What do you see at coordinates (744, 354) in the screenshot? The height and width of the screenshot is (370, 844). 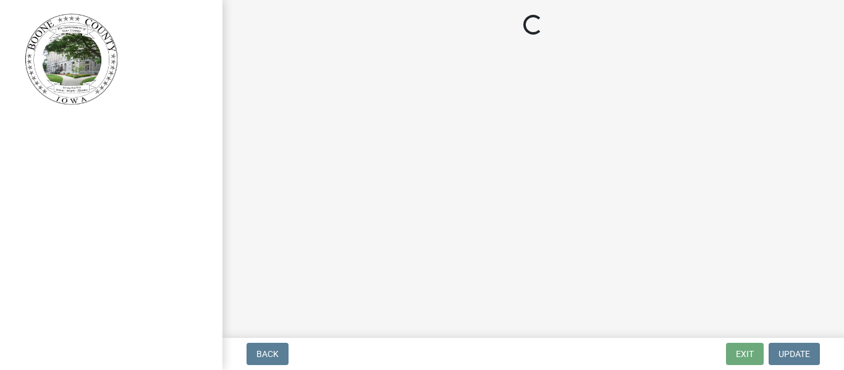 I see `button: Exit` at bounding box center [744, 354].